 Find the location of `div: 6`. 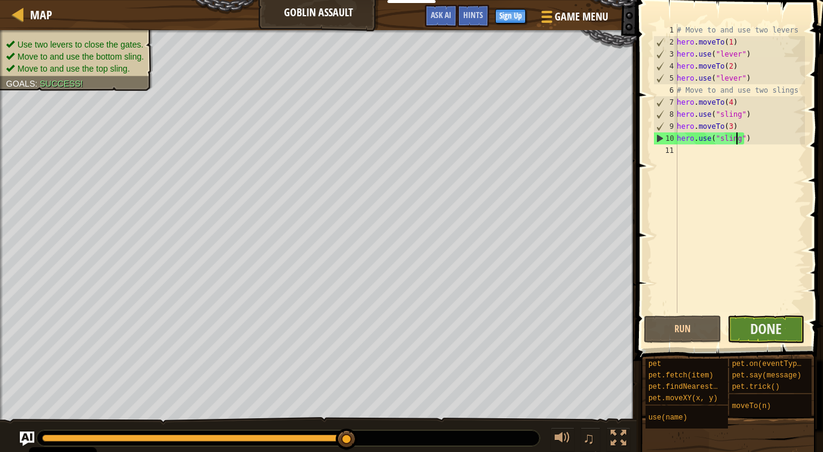

div: 6 is located at coordinates (665, 90).